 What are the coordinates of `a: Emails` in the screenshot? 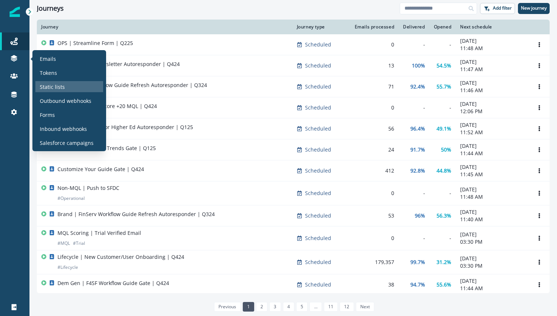 It's located at (69, 59).